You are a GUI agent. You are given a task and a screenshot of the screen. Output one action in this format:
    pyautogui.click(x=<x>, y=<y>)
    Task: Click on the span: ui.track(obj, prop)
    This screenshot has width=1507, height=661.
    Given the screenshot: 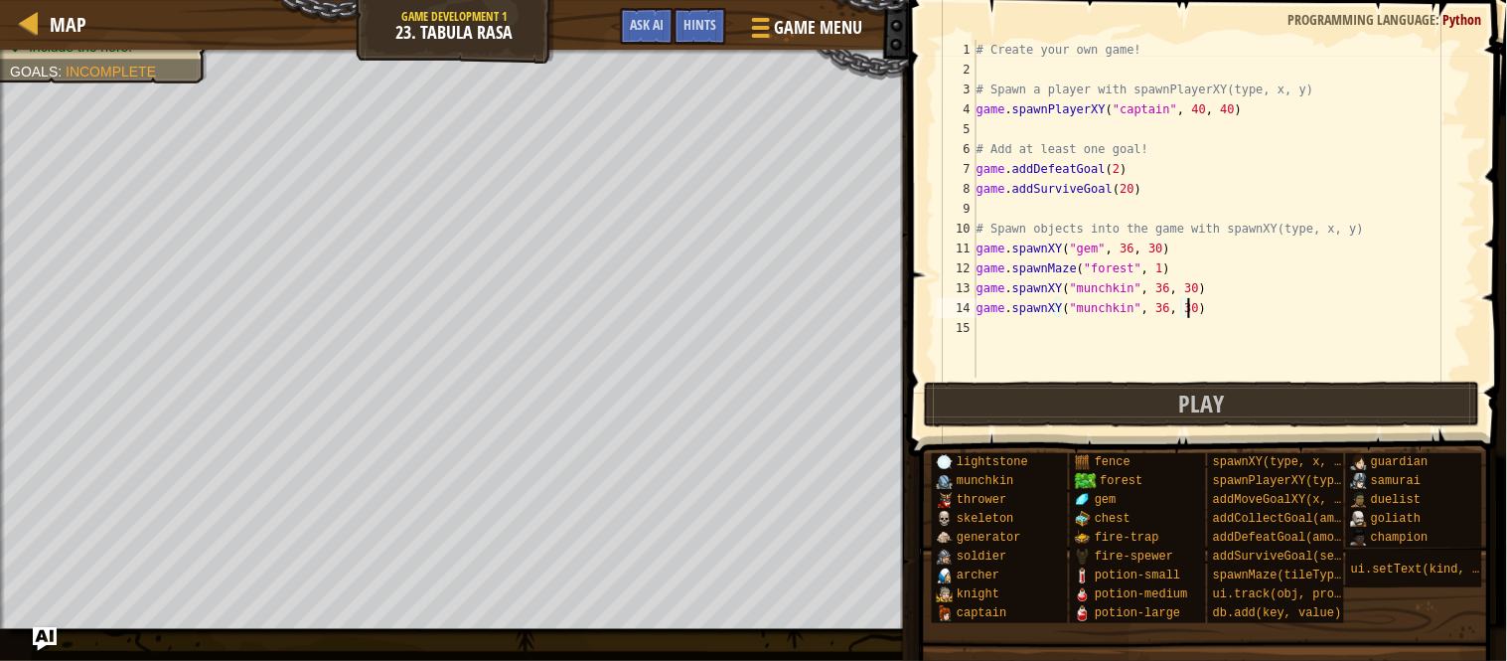 What is the action you would take?
    pyautogui.click(x=1280, y=594)
    